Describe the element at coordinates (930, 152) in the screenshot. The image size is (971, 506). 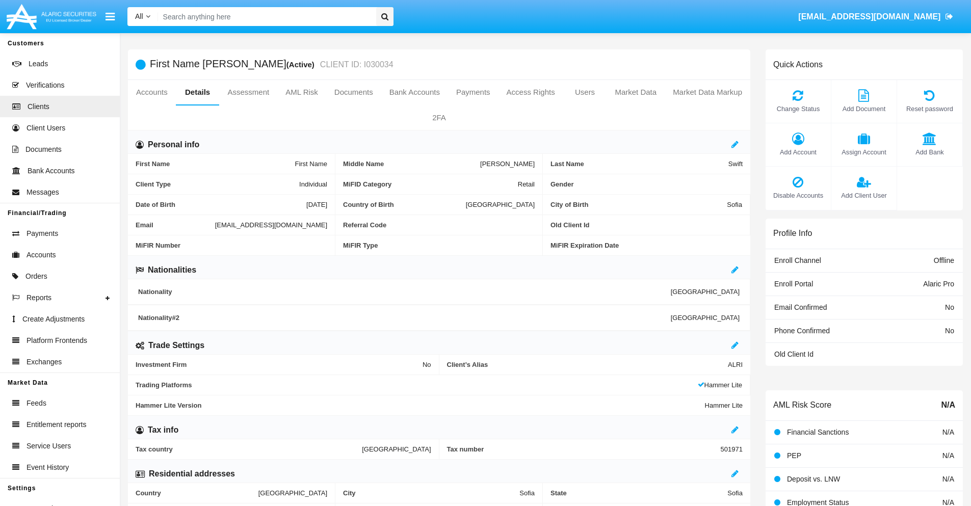
I see `span: Add Bank` at that location.